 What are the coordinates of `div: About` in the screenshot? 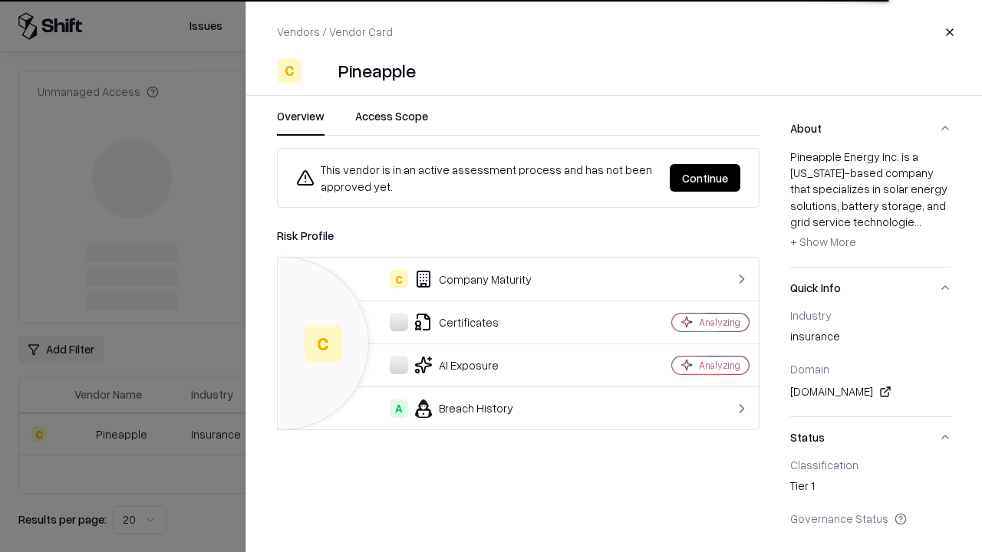 It's located at (870, 208).